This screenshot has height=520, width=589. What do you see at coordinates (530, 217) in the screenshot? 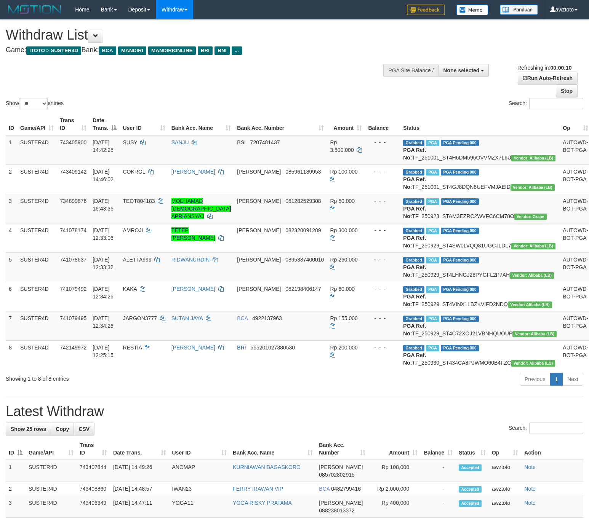
I see `span: Vendor URL: https://settle31.1velocity.biz` at bounding box center [530, 217].